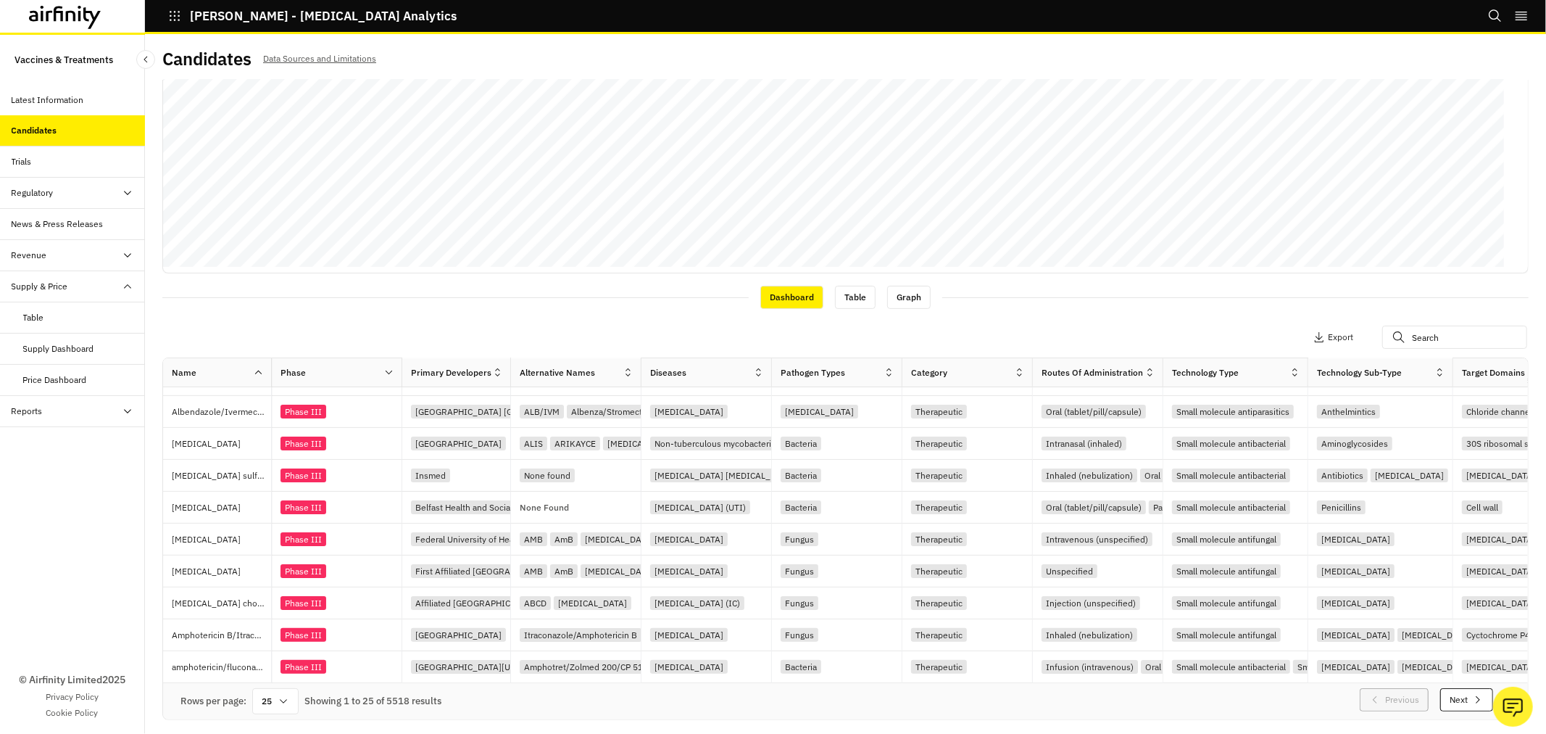 The height and width of the screenshot is (734, 1546). I want to click on div: Reports, so click(27, 411).